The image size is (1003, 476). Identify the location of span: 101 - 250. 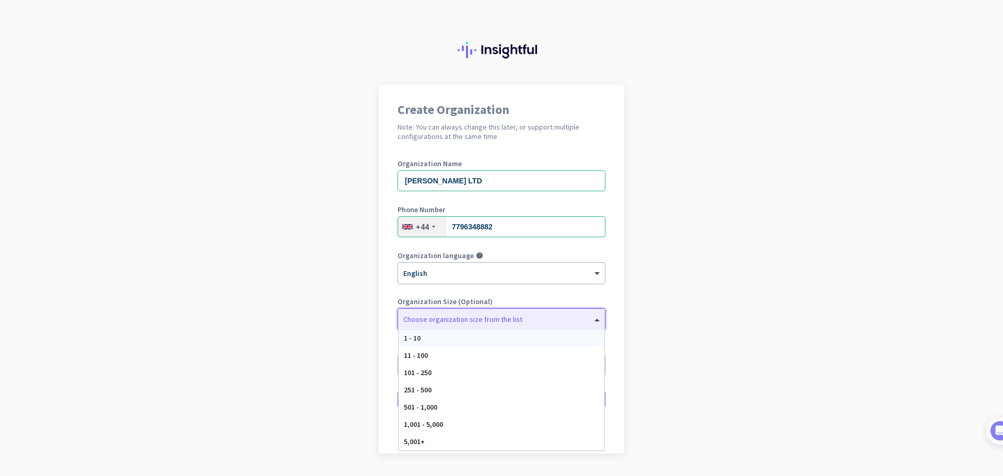
(417, 372).